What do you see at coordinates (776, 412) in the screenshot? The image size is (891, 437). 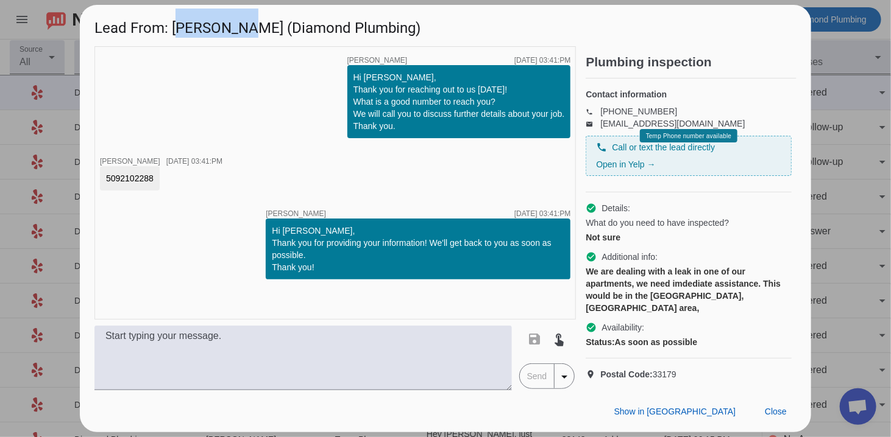 I see `button: Close` at bounding box center [776, 412].